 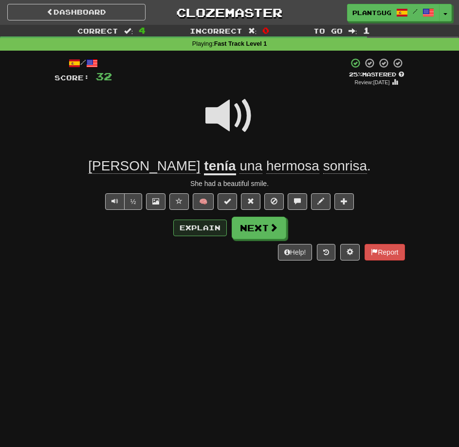 I want to click on span: To go, so click(x=328, y=31).